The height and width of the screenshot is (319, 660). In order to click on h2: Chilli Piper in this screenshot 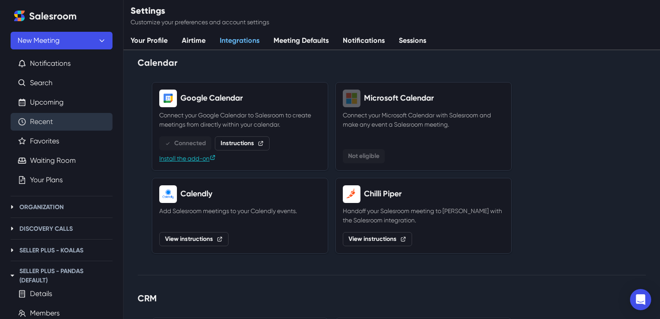, I will do `click(383, 194)`.